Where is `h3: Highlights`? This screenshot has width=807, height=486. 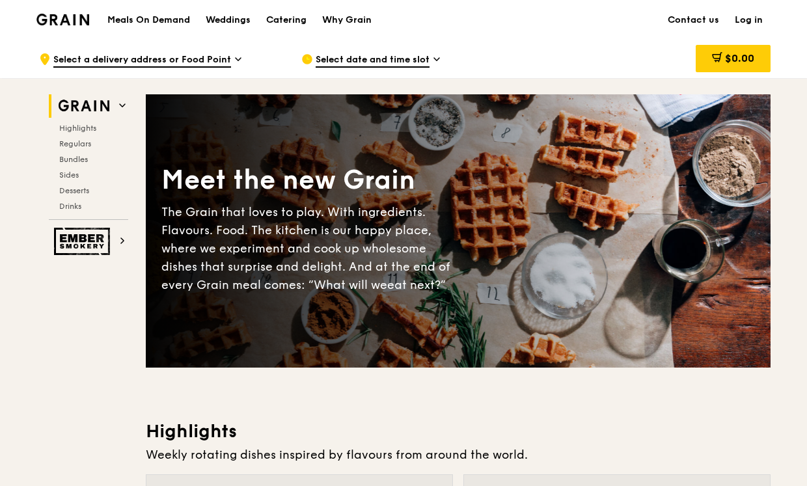
h3: Highlights is located at coordinates (458, 432).